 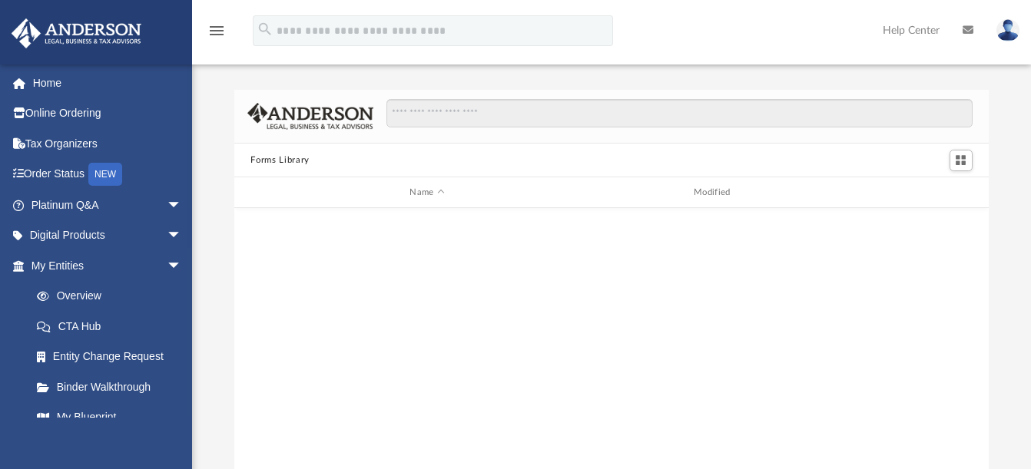 What do you see at coordinates (113, 387) in the screenshot?
I see `a: Binder Walkthrough` at bounding box center [113, 387].